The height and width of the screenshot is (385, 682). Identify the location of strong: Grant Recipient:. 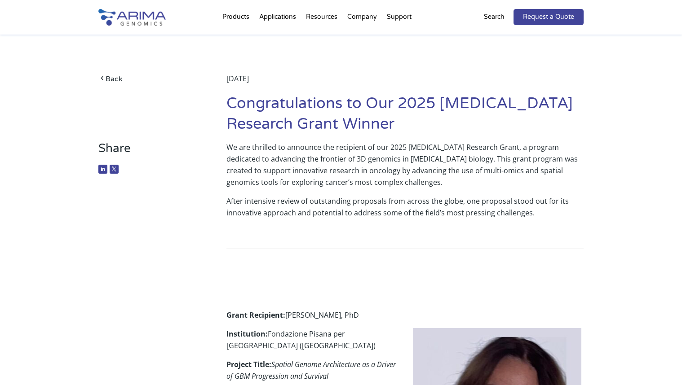
(256, 315).